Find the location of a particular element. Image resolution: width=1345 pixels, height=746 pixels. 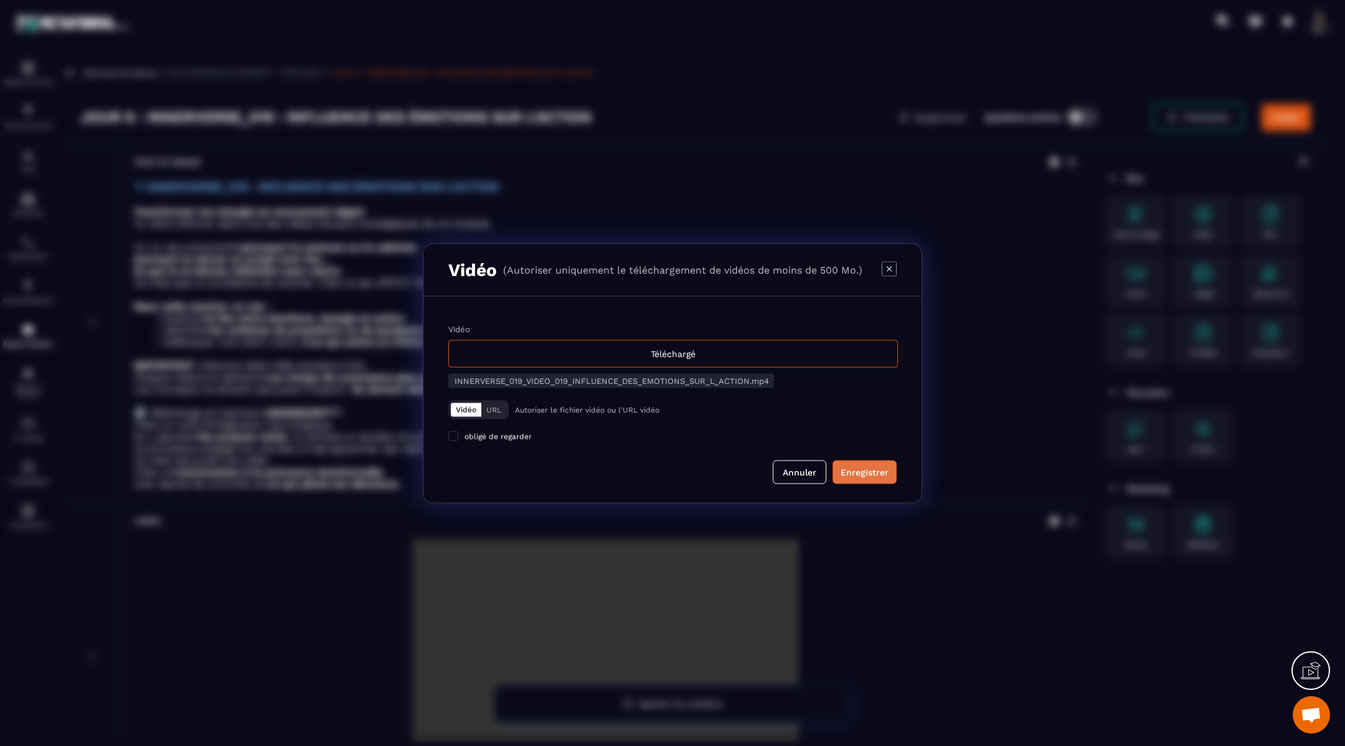

span: INNERVERSE_019_VIDEO_019_INFLUENCE_DES_EMOTIONS_SUR_L_ACTION.mp4 is located at coordinates (612, 380).